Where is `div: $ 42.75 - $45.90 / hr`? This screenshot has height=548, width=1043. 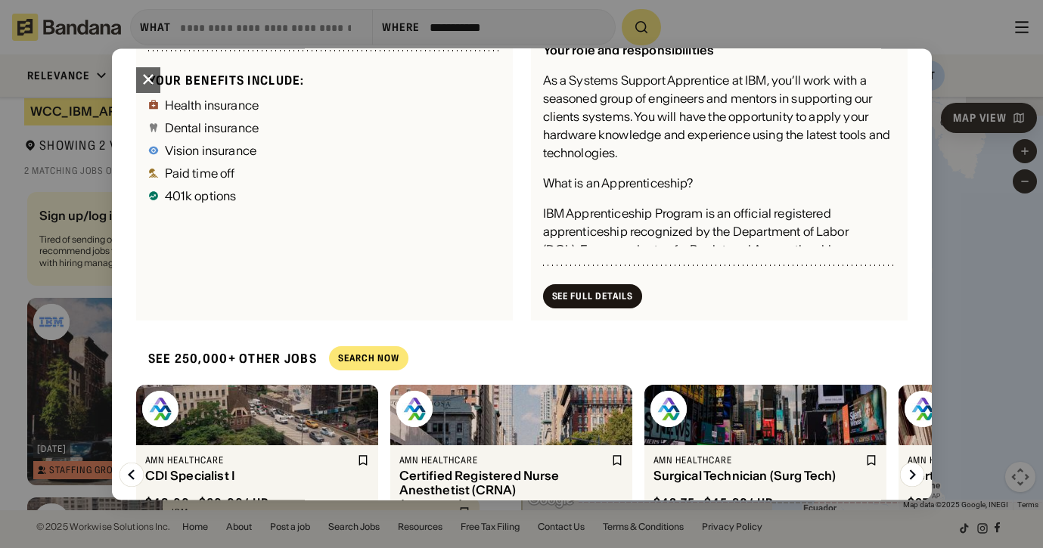
div: $ 42.75 - $45.90 / hr is located at coordinates (714, 504).